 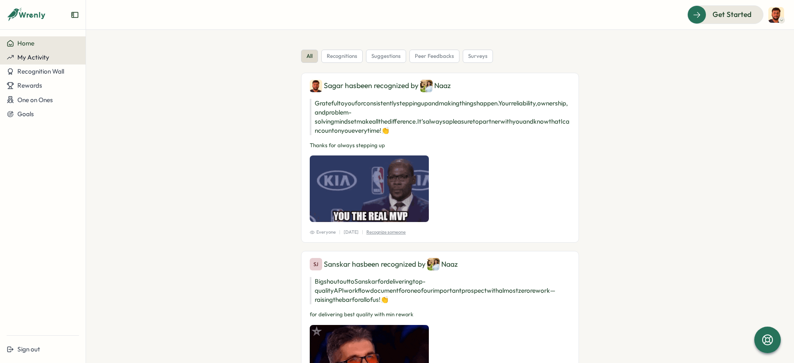 I want to click on p: Recognize someone, so click(x=386, y=232).